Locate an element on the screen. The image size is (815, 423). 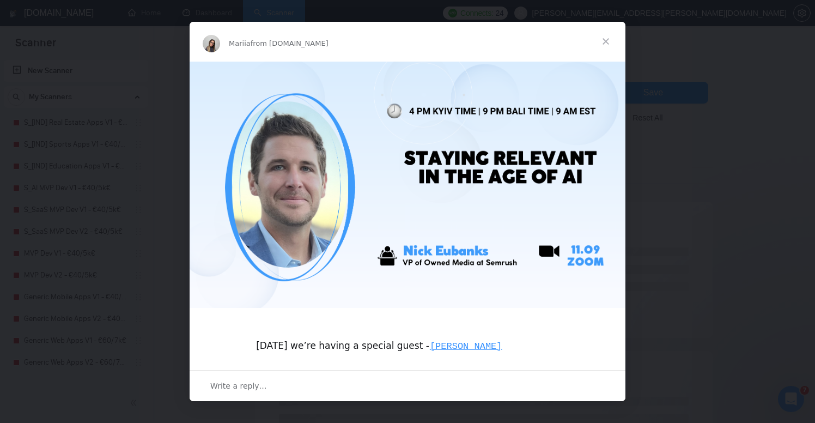
span: Write a reply… is located at coordinates (239, 386).